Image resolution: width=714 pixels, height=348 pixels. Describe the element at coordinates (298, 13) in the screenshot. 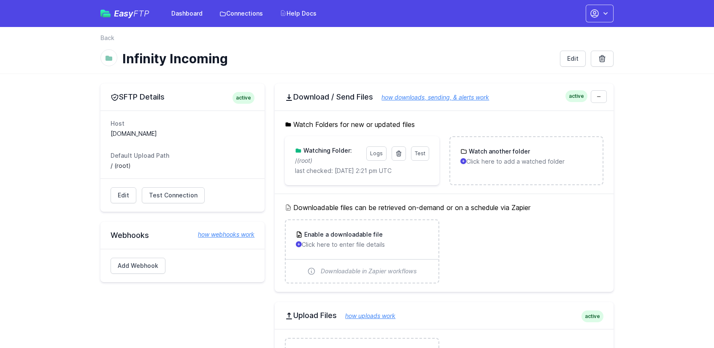

I see `a: Help Docs` at that location.